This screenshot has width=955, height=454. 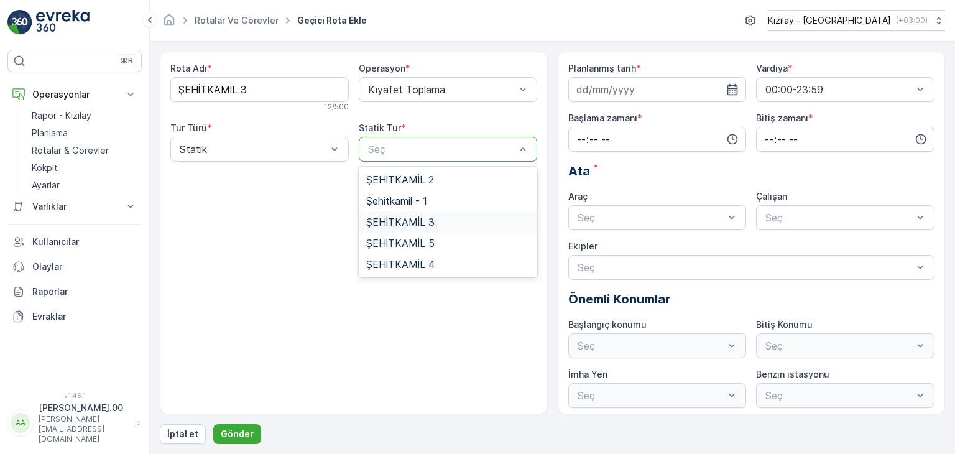 I want to click on span: Ata, so click(x=579, y=171).